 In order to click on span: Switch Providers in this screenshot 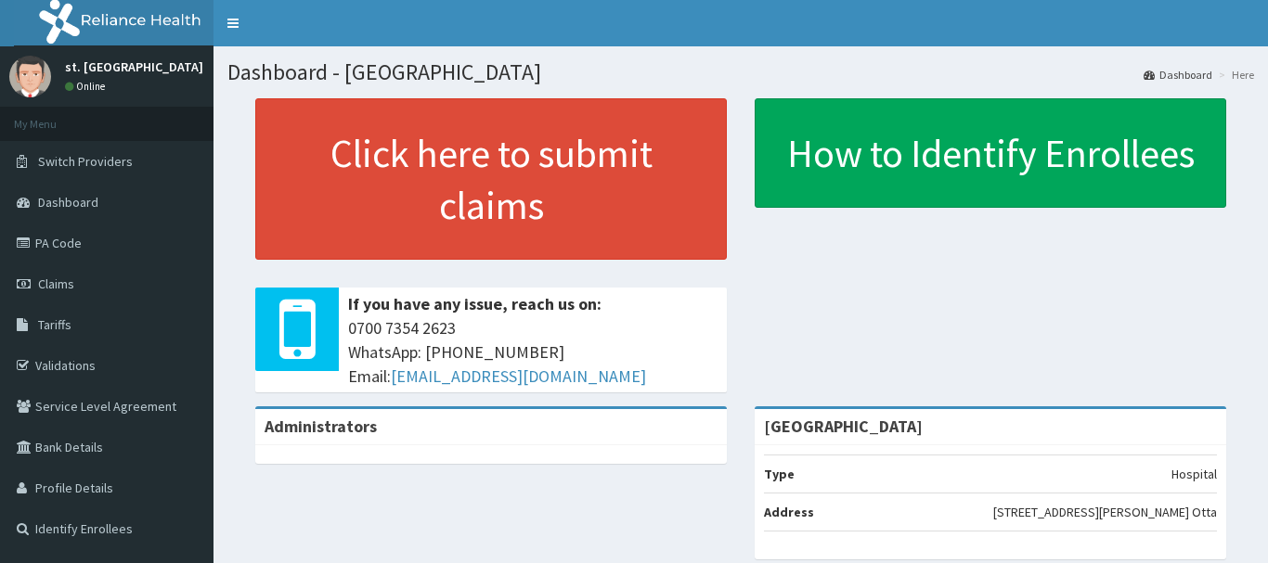, I will do `click(85, 161)`.